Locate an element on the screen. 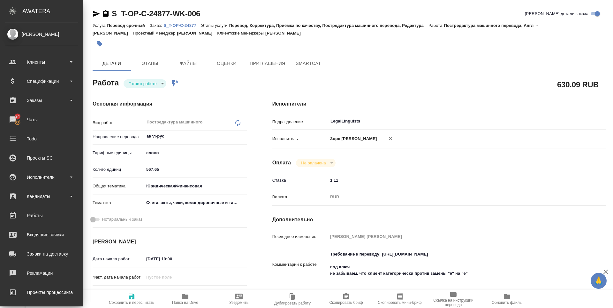 Image resolution: width=613 pixels, height=308 pixels. span: Скопировать бриф is located at coordinates (346, 302).